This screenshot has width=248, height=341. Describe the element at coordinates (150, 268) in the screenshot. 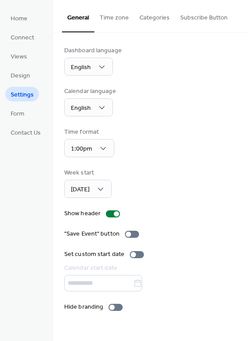

I see `div: Calendar start date` at that location.